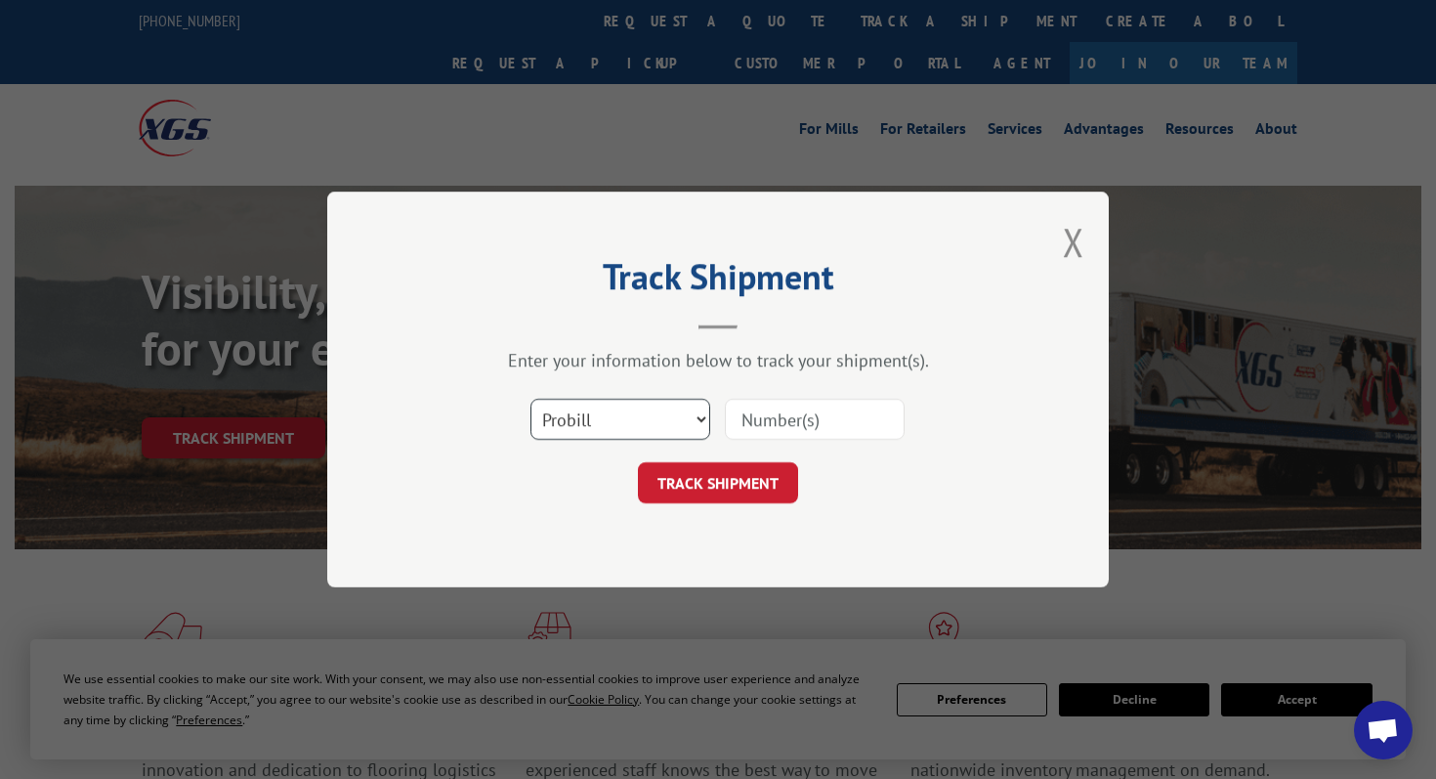 The width and height of the screenshot is (1436, 779). Describe the element at coordinates (815, 419) in the screenshot. I see `input: Number(s)` at that location.